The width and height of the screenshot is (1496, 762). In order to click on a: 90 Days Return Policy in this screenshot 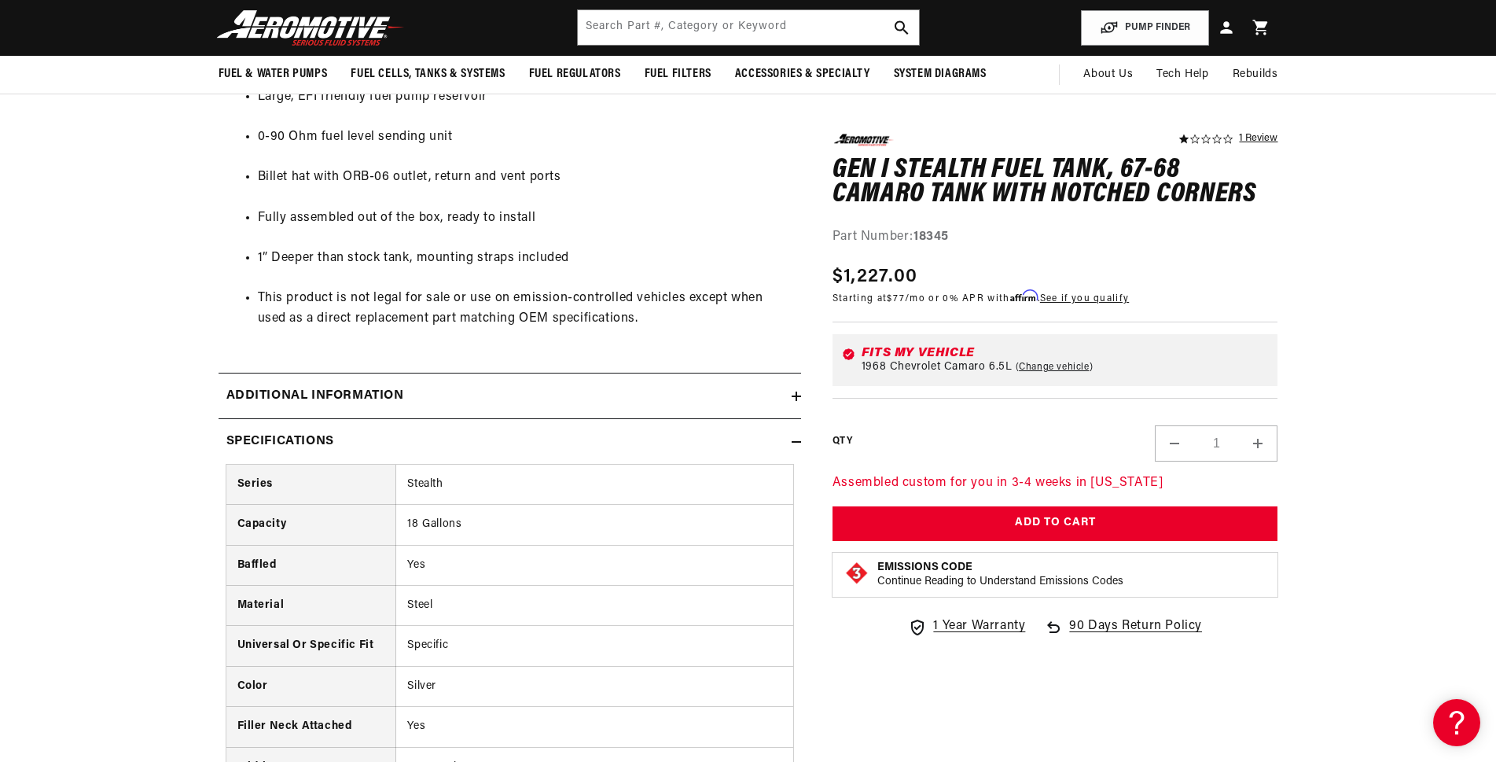, I will do `click(1123, 635)`.